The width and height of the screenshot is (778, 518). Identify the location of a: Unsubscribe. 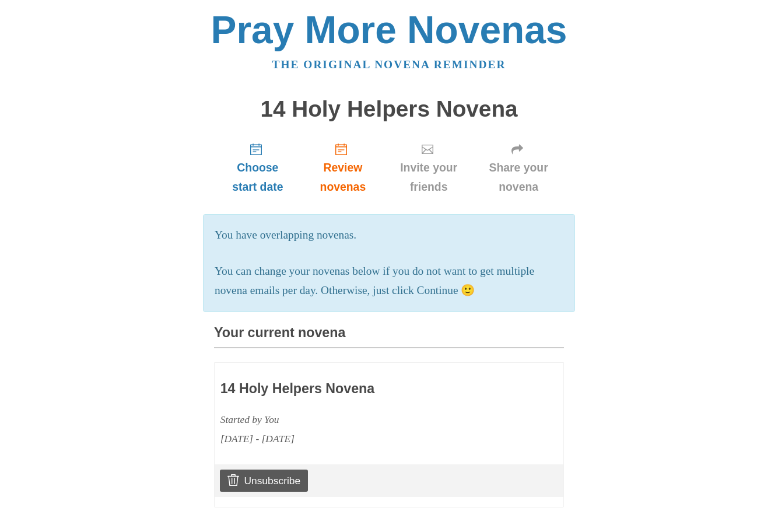
(264, 481).